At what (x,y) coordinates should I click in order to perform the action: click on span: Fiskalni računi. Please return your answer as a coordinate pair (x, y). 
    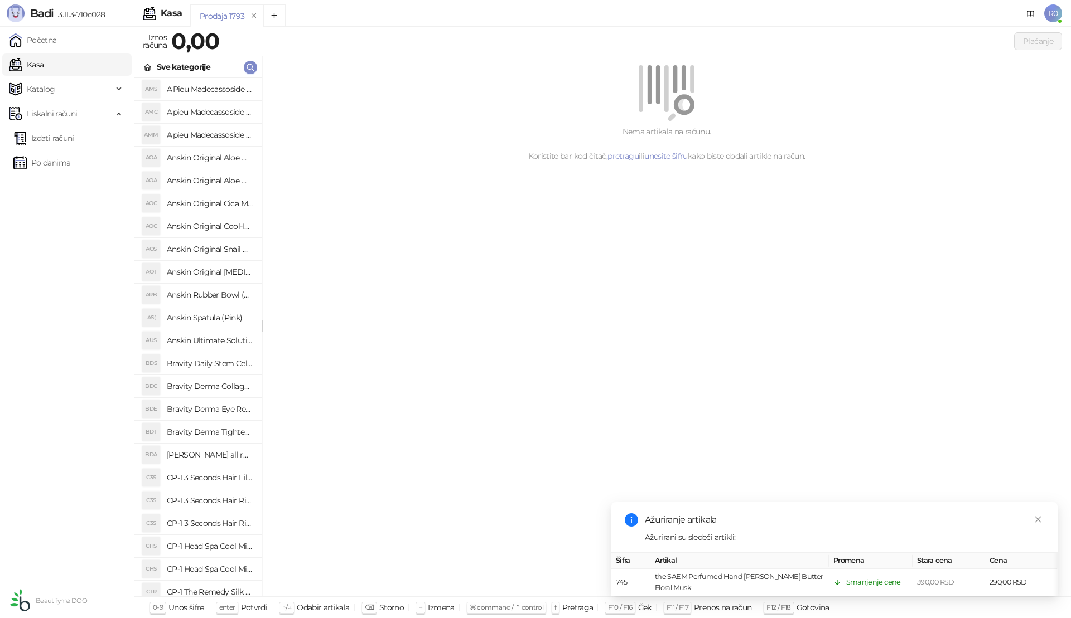
    Looking at the image, I should click on (52, 114).